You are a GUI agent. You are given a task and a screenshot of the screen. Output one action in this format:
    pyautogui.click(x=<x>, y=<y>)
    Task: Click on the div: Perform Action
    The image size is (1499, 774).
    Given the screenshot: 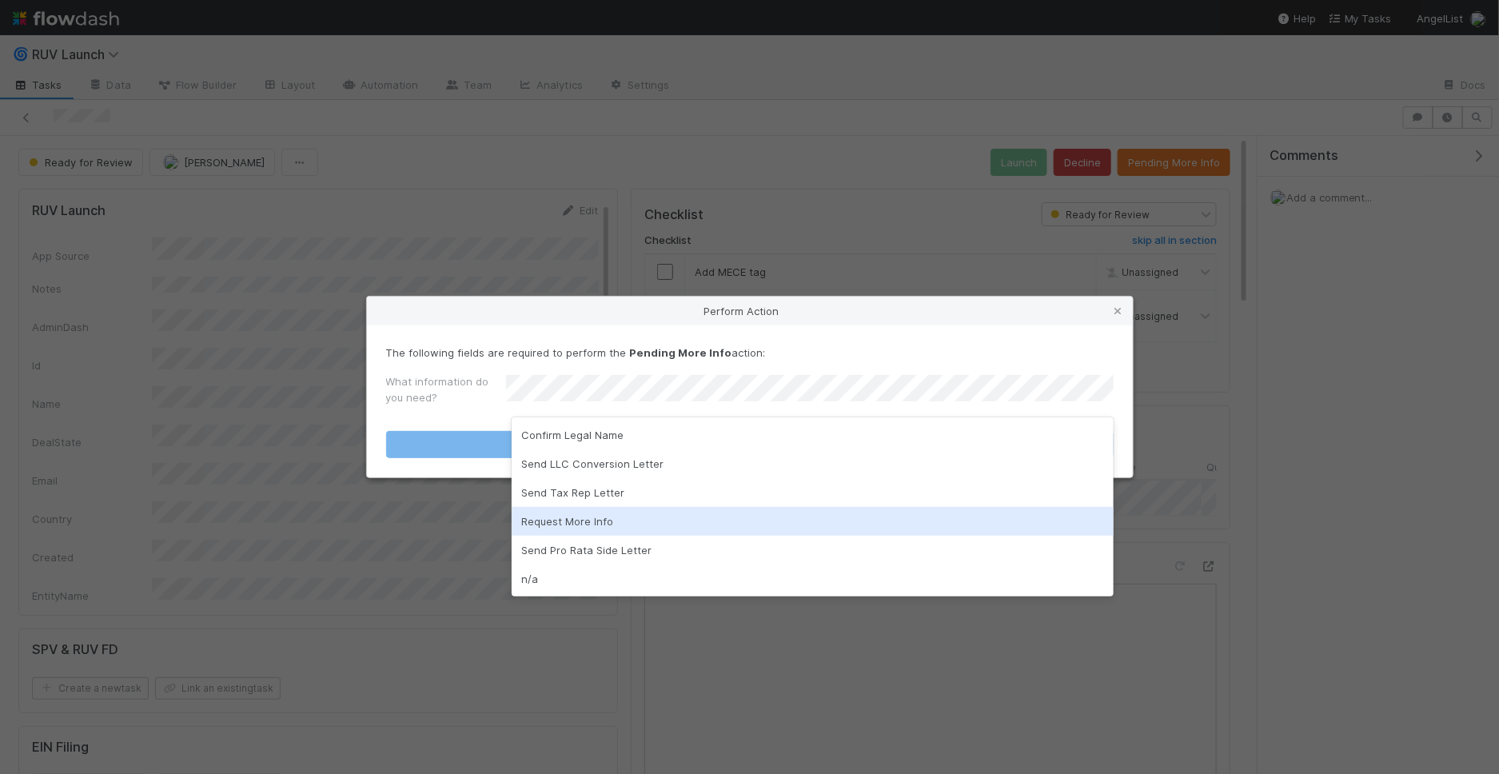 What is the action you would take?
    pyautogui.click(x=750, y=311)
    